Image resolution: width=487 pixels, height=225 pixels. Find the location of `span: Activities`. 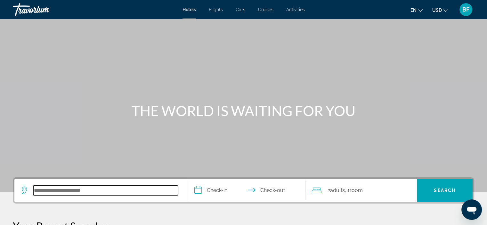

span: Activities is located at coordinates (295, 10).